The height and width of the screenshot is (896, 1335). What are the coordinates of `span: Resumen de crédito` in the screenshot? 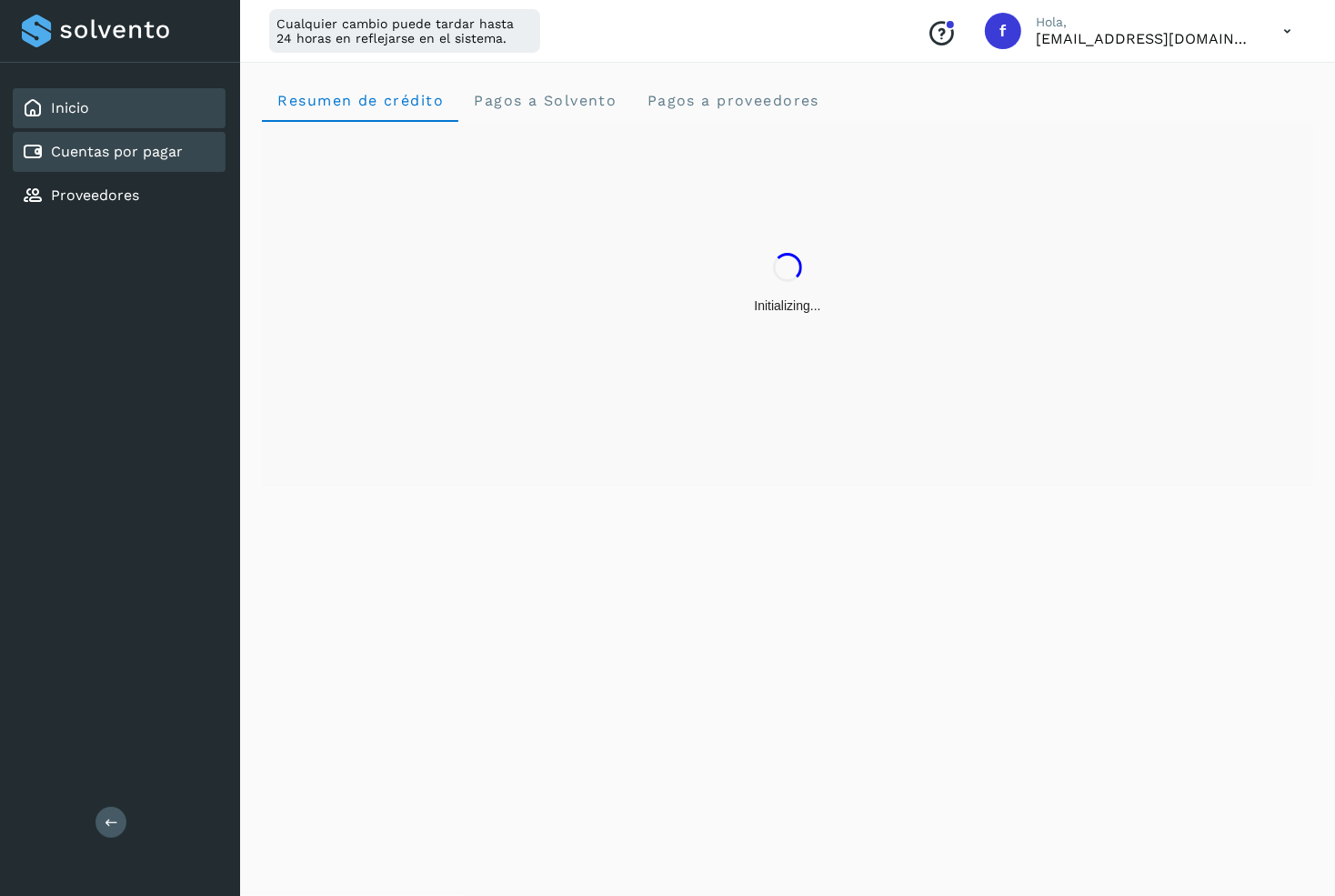 It's located at (360, 100).